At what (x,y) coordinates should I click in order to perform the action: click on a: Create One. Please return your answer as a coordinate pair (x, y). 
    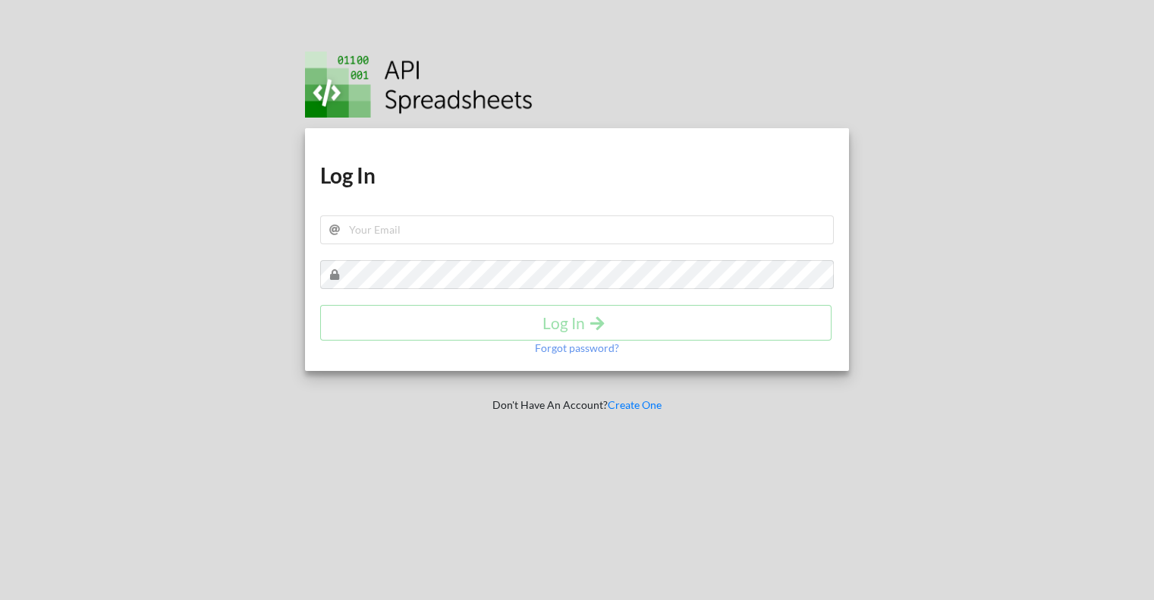
    Looking at the image, I should click on (634, 404).